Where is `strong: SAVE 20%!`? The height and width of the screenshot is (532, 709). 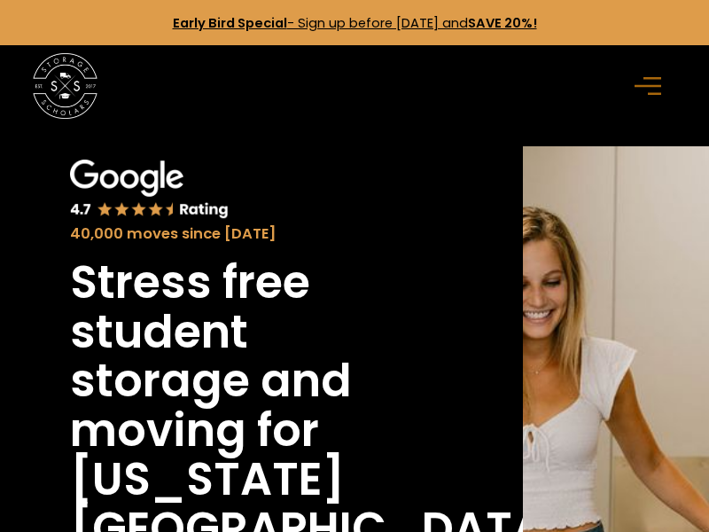 strong: SAVE 20%! is located at coordinates (503, 23).